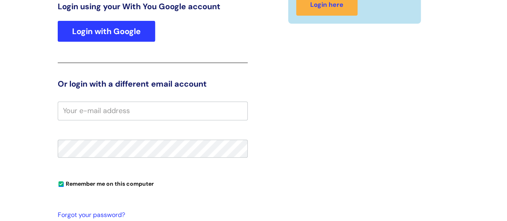  Describe the element at coordinates (153, 183) in the screenshot. I see `div: You can uncheck this option if you're logging in from a shared device` at that location.